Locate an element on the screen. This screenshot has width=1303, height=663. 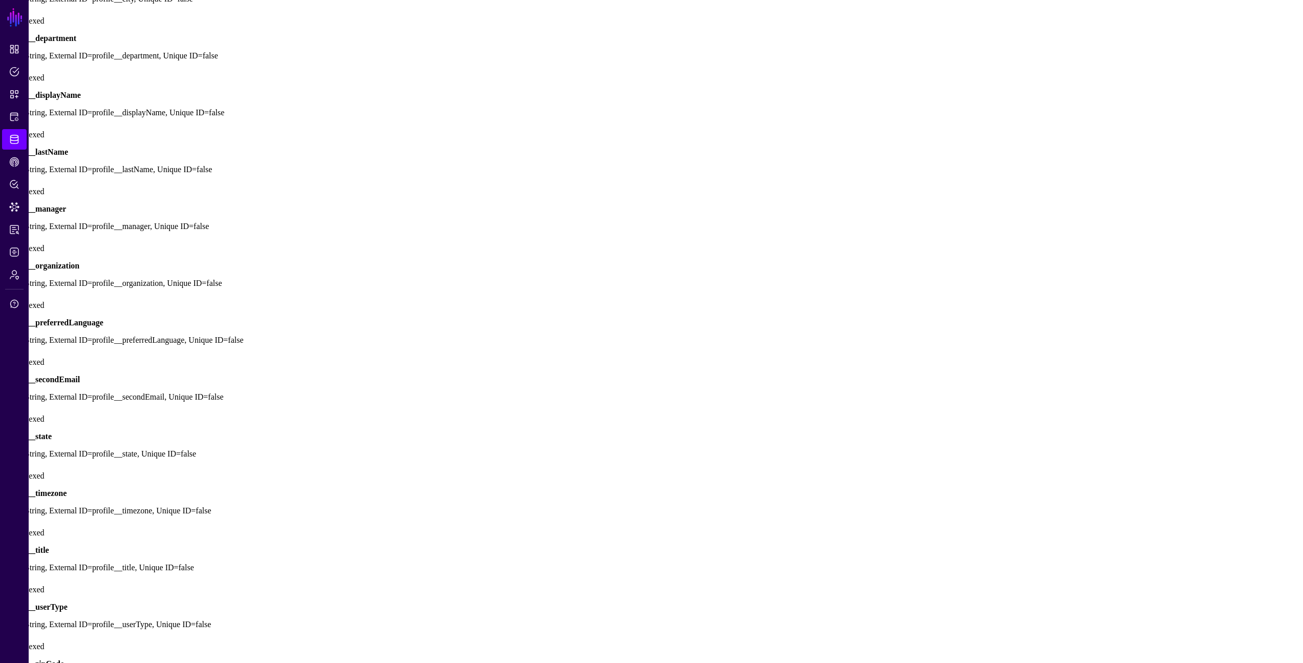
p: Type=String, External ID=profile__title, Unique ID=false is located at coordinates (651, 567).